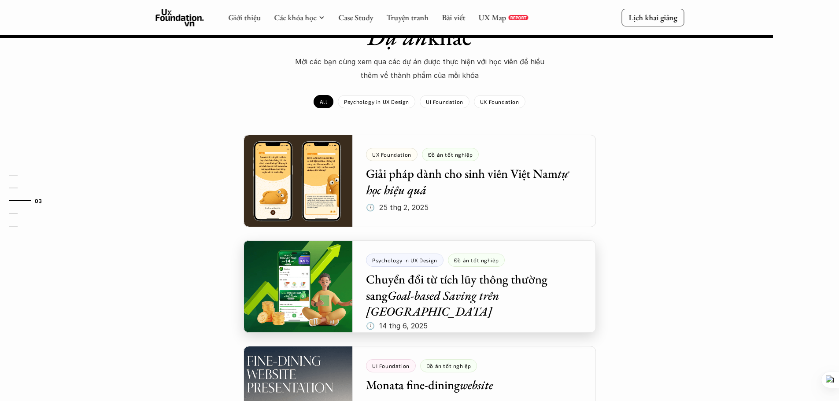 The height and width of the screenshot is (401, 839). What do you see at coordinates (376, 102) in the screenshot?
I see `p: Psychology in UX Design` at bounding box center [376, 102].